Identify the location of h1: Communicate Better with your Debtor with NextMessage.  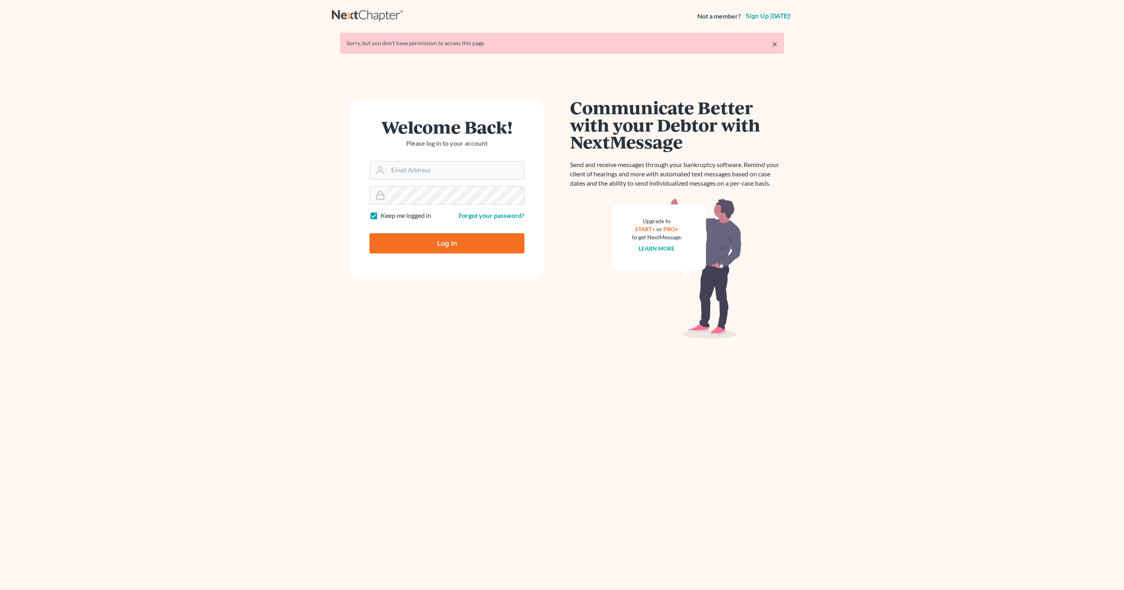
(677, 125).